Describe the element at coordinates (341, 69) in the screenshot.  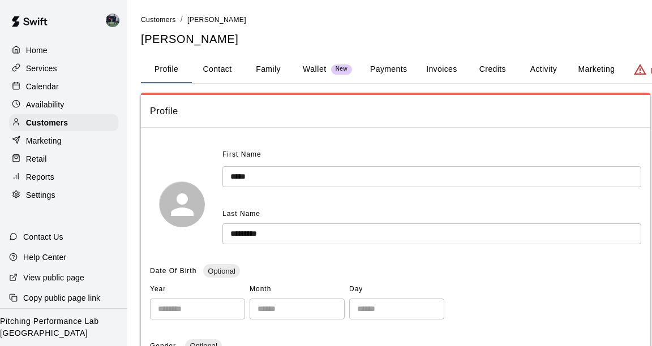
I see `span: New` at that location.